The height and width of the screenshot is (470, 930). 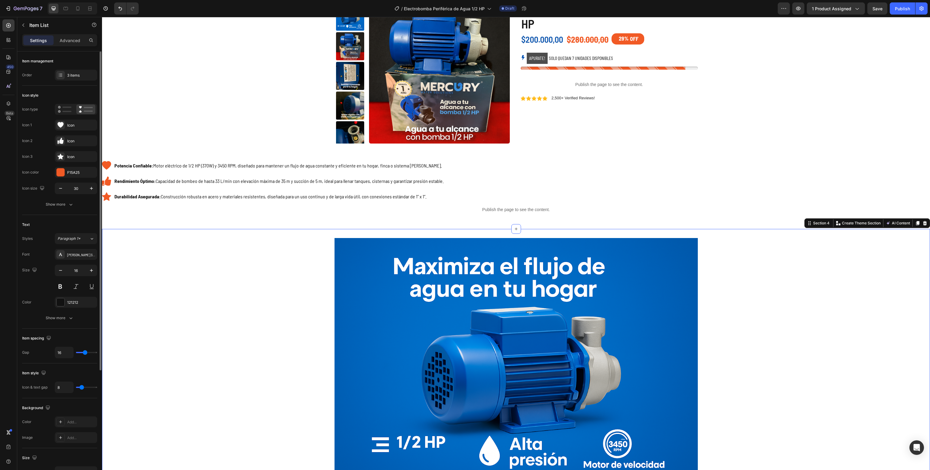 I want to click on p: Capacidad de bombeo de hasta 33 L/min con elevación máxima de 35 m y succión de 5 m, ideal para l..., so click(x=177, y=164).